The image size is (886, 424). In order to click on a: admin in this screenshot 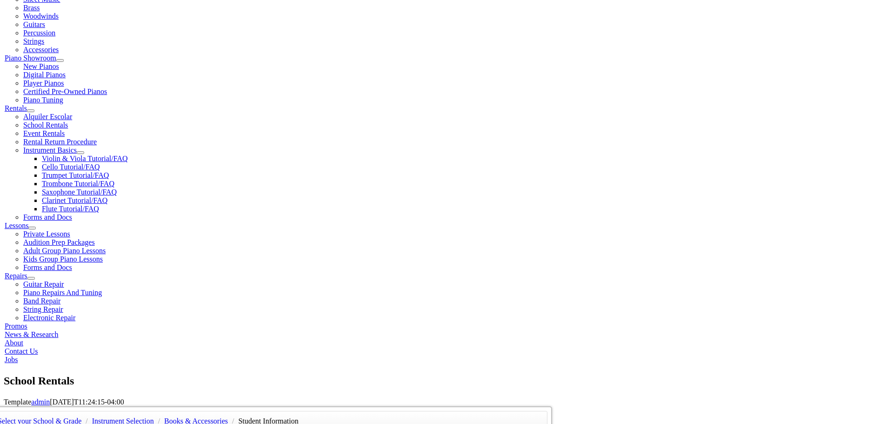, I will do `click(40, 401)`.